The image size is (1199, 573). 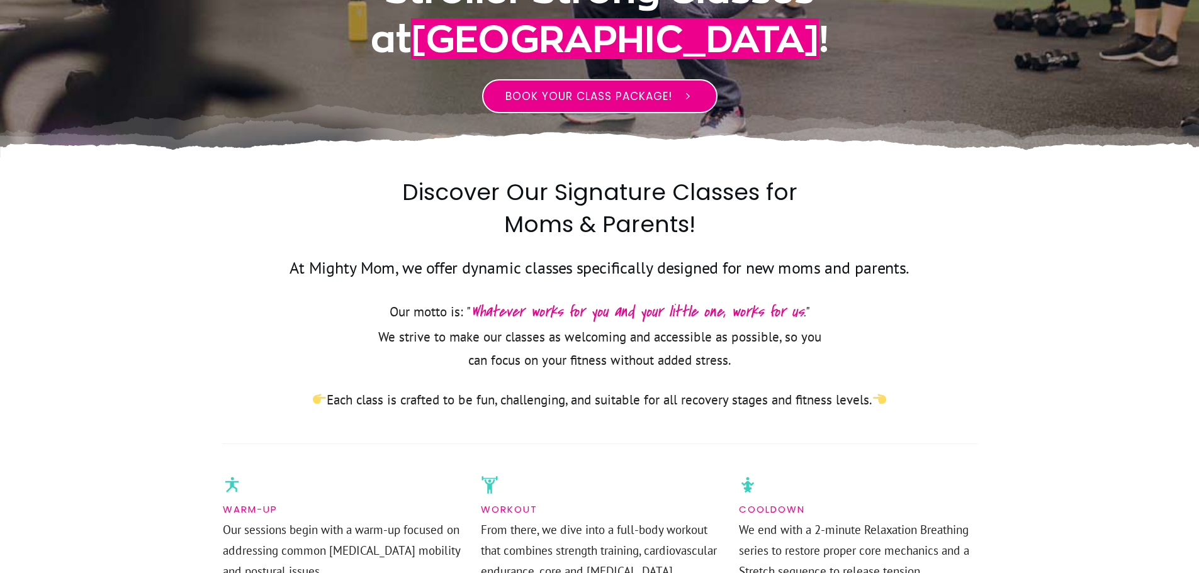 What do you see at coordinates (600, 96) in the screenshot?
I see `a: BOOK YOUR CLASS PACKAGE!` at bounding box center [600, 96].